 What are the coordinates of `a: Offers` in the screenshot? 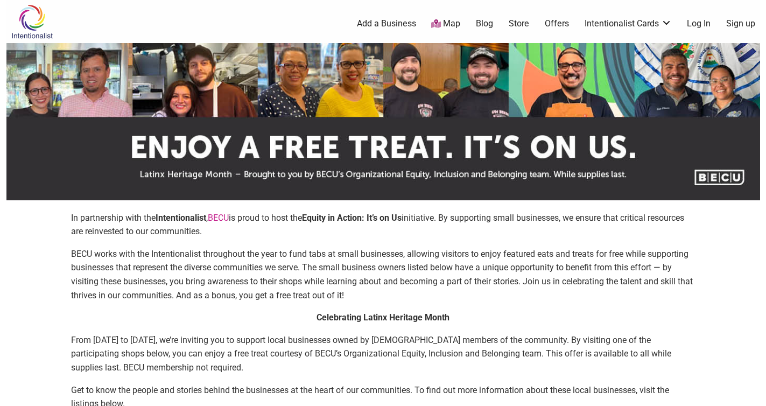 It's located at (556, 24).